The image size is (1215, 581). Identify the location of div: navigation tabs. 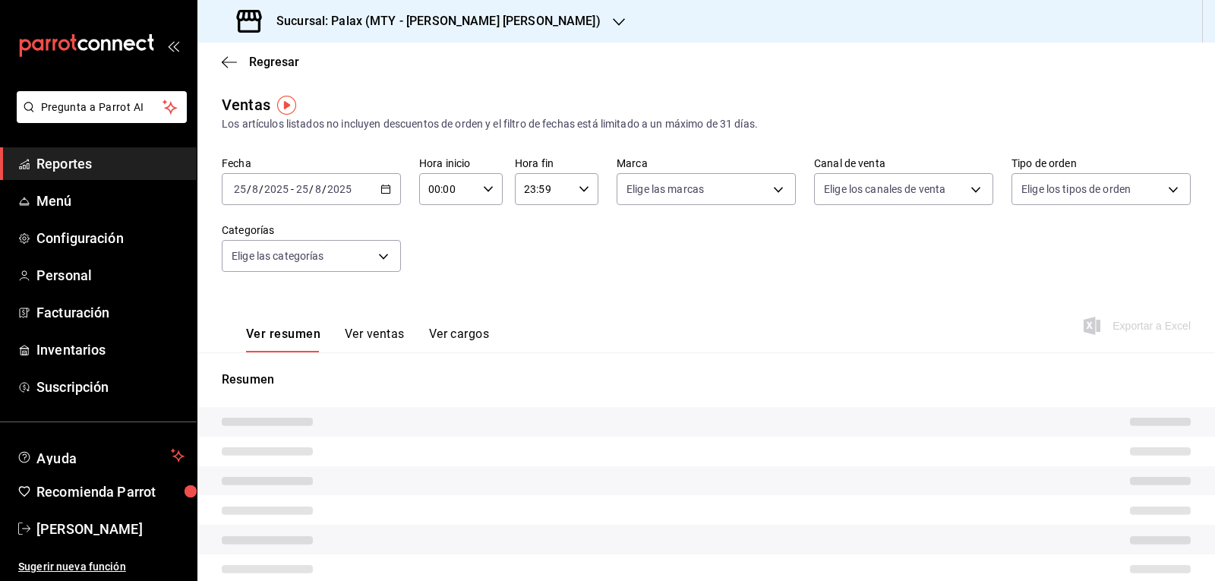
(367, 339).